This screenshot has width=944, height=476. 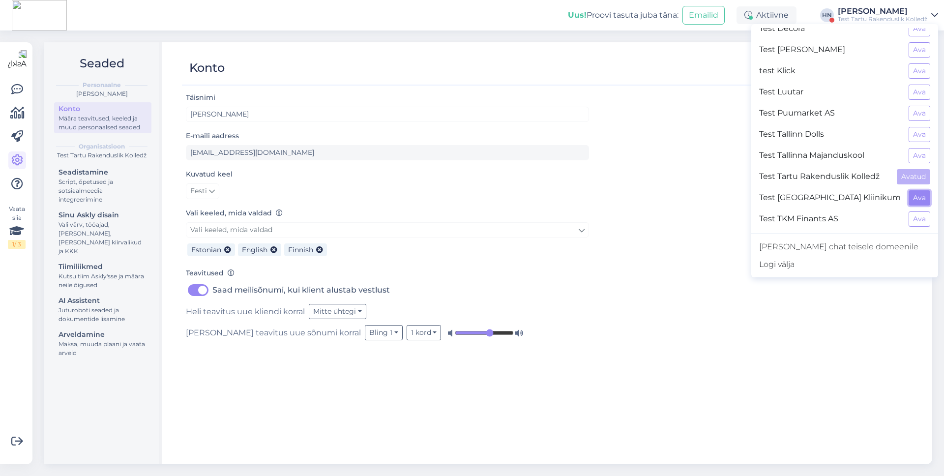 What do you see at coordinates (103, 191) in the screenshot?
I see `div: Script, õpetused ja sotsiaalmeedia integreerimine` at bounding box center [103, 191].